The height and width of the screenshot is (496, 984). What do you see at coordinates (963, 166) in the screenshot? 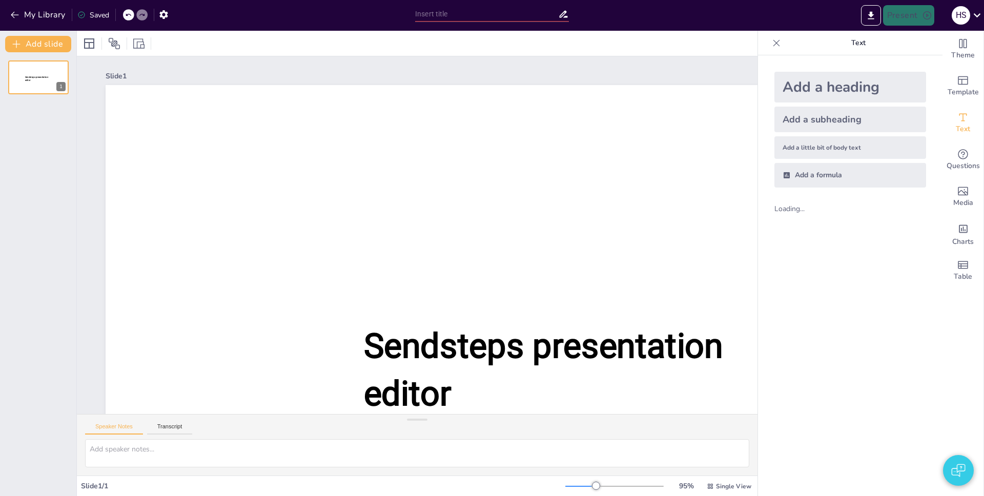
I see `span: Questions` at bounding box center [963, 166].